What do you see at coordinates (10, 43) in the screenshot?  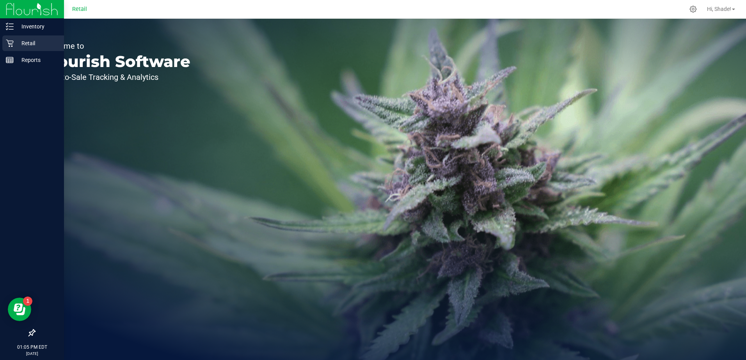 I see `inline-svg: Retail` at bounding box center [10, 43].